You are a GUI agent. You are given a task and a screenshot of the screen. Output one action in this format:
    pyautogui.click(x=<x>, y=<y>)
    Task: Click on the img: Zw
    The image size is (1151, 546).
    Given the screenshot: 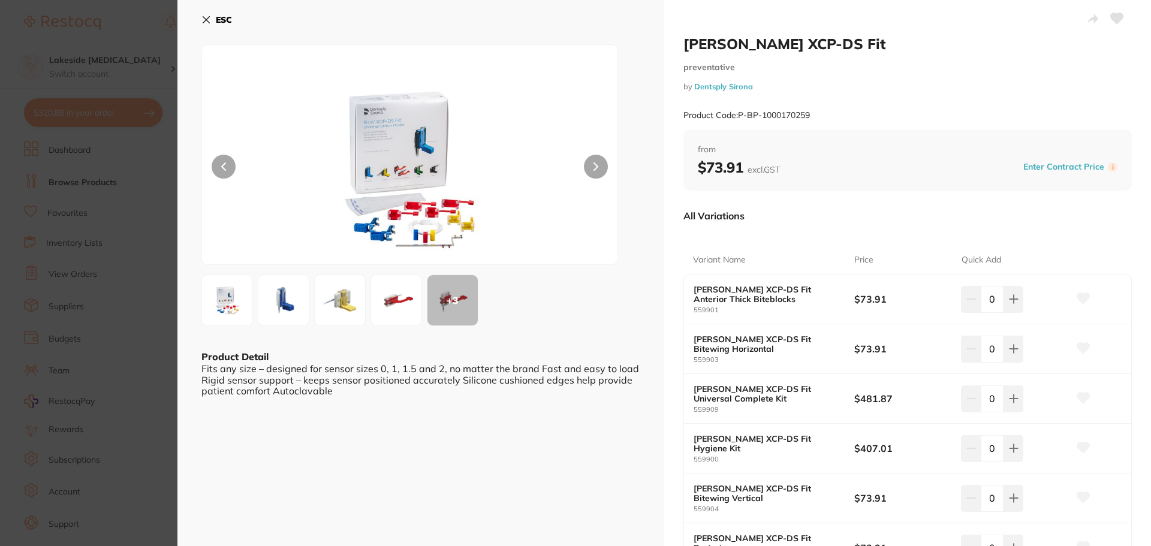 What is the action you would take?
    pyautogui.click(x=396, y=300)
    